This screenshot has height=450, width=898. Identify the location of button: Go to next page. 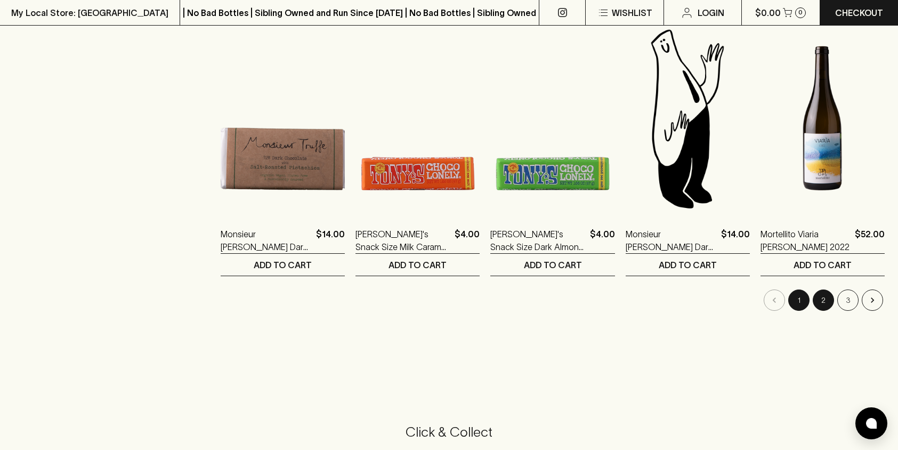
(872, 300).